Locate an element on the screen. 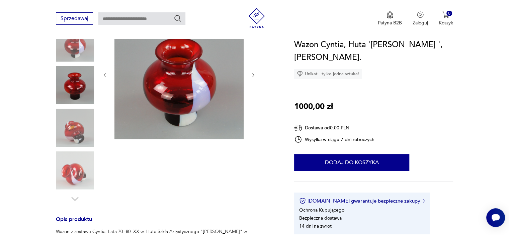  button: 0Koszyk is located at coordinates (446, 19).